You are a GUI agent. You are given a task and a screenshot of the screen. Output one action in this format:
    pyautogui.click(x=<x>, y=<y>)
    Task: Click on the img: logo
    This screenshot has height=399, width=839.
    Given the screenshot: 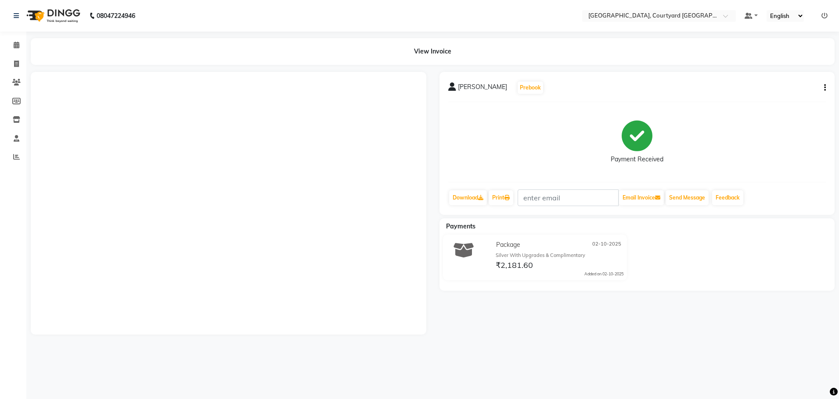 What is the action you would take?
    pyautogui.click(x=52, y=16)
    